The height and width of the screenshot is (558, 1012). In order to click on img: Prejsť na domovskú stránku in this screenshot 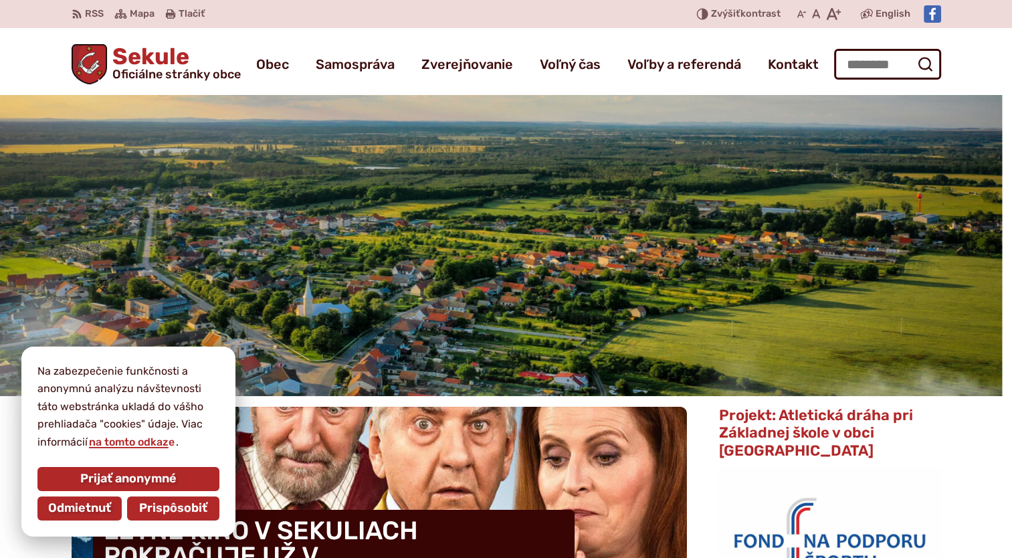, I will do `click(90, 64)`.